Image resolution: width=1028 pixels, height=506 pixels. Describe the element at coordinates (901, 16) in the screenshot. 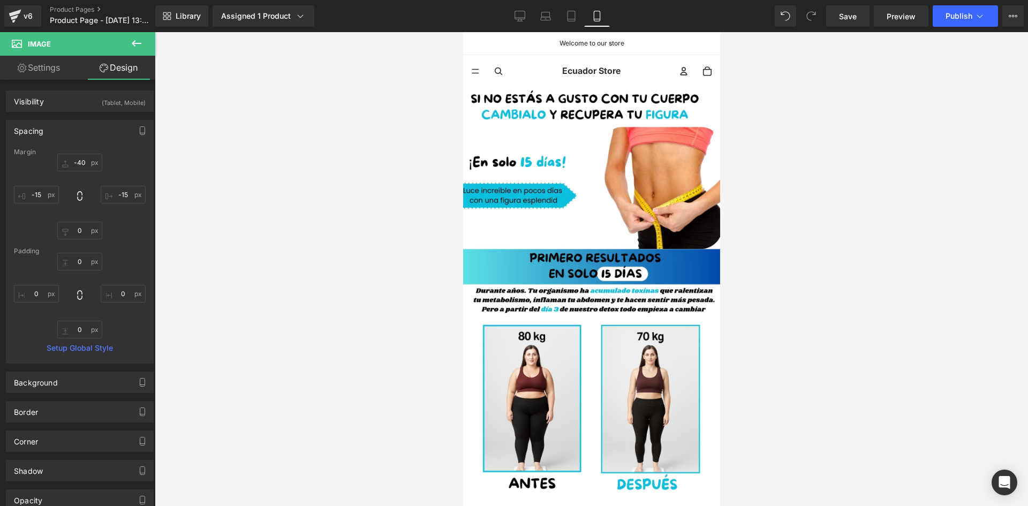

I see `span: Preview` at that location.